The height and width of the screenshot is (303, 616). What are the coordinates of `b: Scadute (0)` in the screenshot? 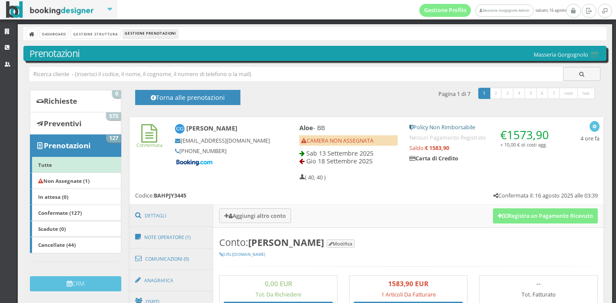 It's located at (52, 229).